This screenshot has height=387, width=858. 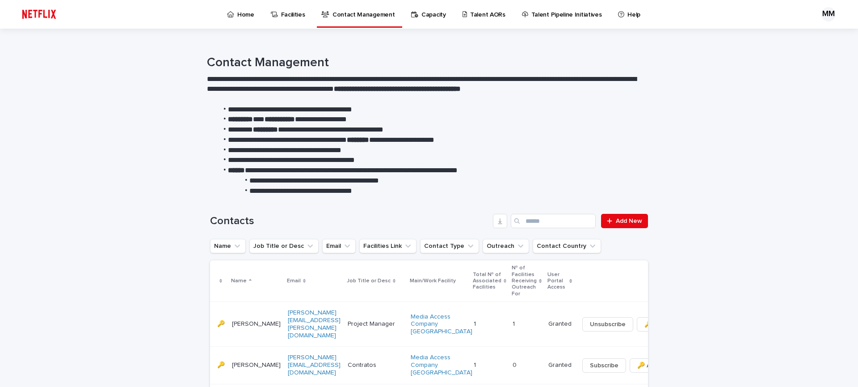 I want to click on p: Main/Work Facility, so click(x=433, y=281).